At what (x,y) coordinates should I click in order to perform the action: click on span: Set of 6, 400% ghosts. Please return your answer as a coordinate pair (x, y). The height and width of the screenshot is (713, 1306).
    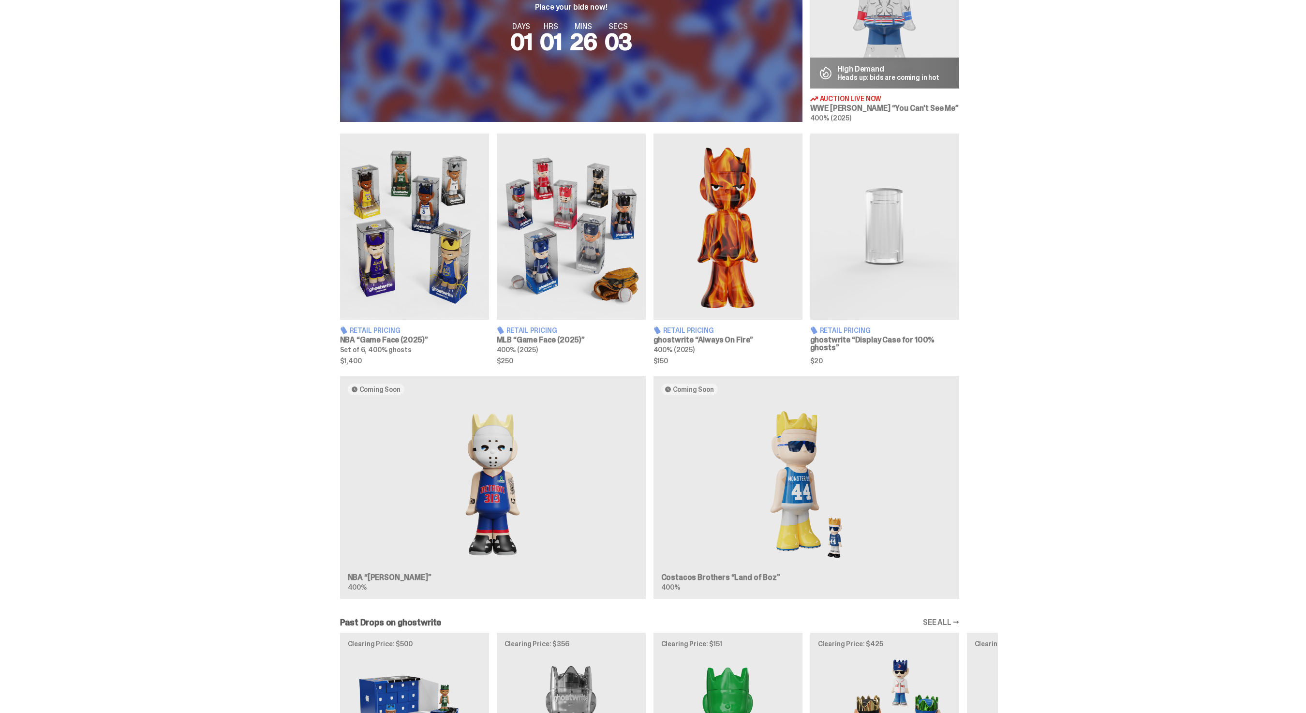
    Looking at the image, I should click on (376, 350).